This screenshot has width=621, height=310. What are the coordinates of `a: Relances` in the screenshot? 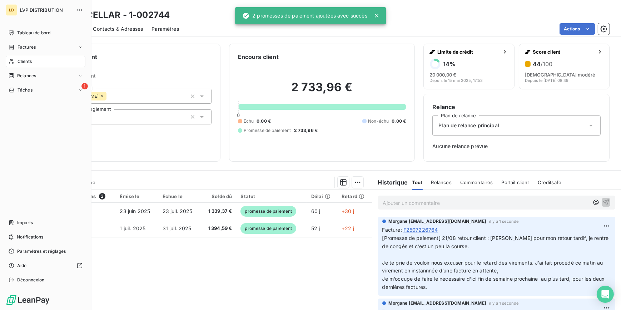 It's located at (45, 76).